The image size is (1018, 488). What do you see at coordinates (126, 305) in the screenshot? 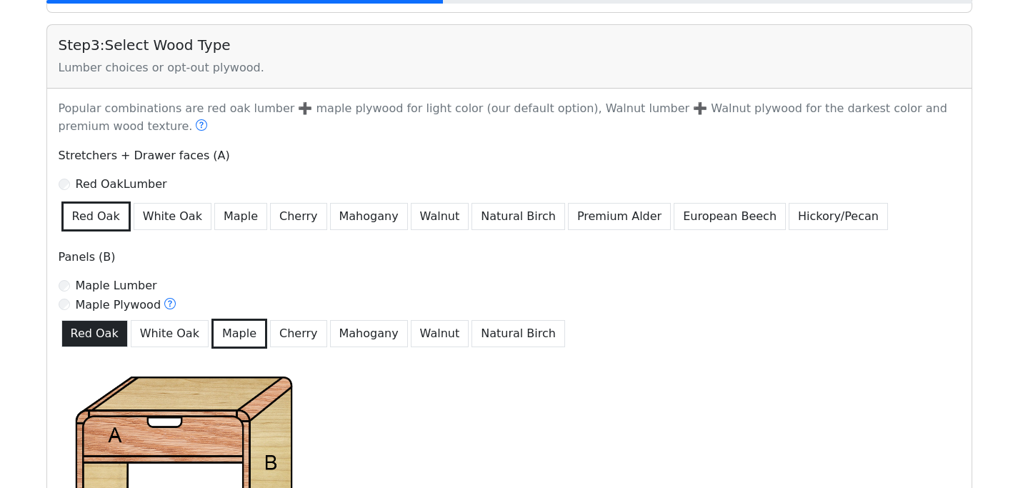
I see `label: Maple Plywood` at bounding box center [126, 305].